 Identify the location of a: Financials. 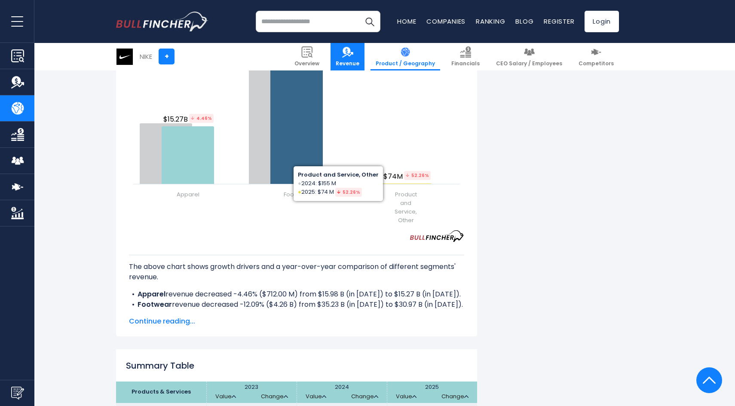
(465, 57).